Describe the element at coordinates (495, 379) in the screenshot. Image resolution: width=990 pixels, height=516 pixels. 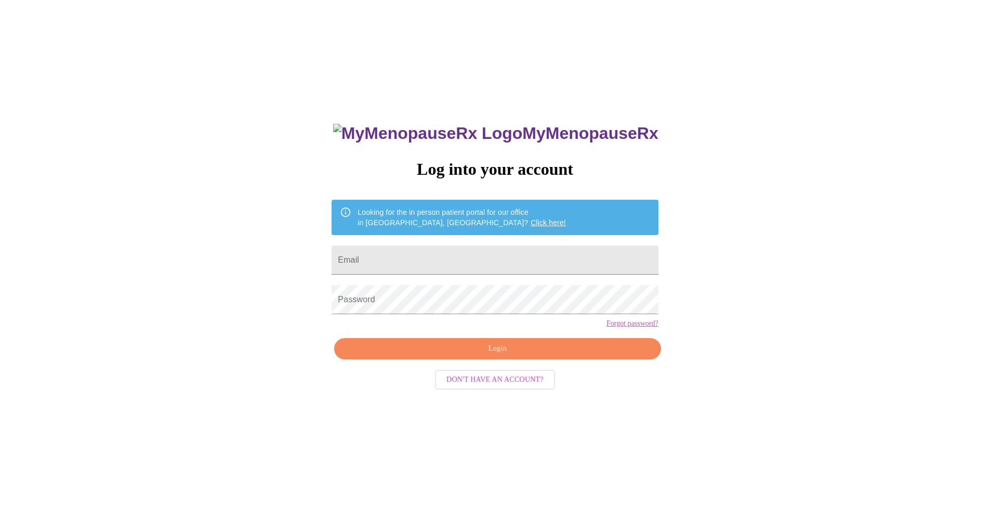
I see `button: Don't have an account?` at that location.